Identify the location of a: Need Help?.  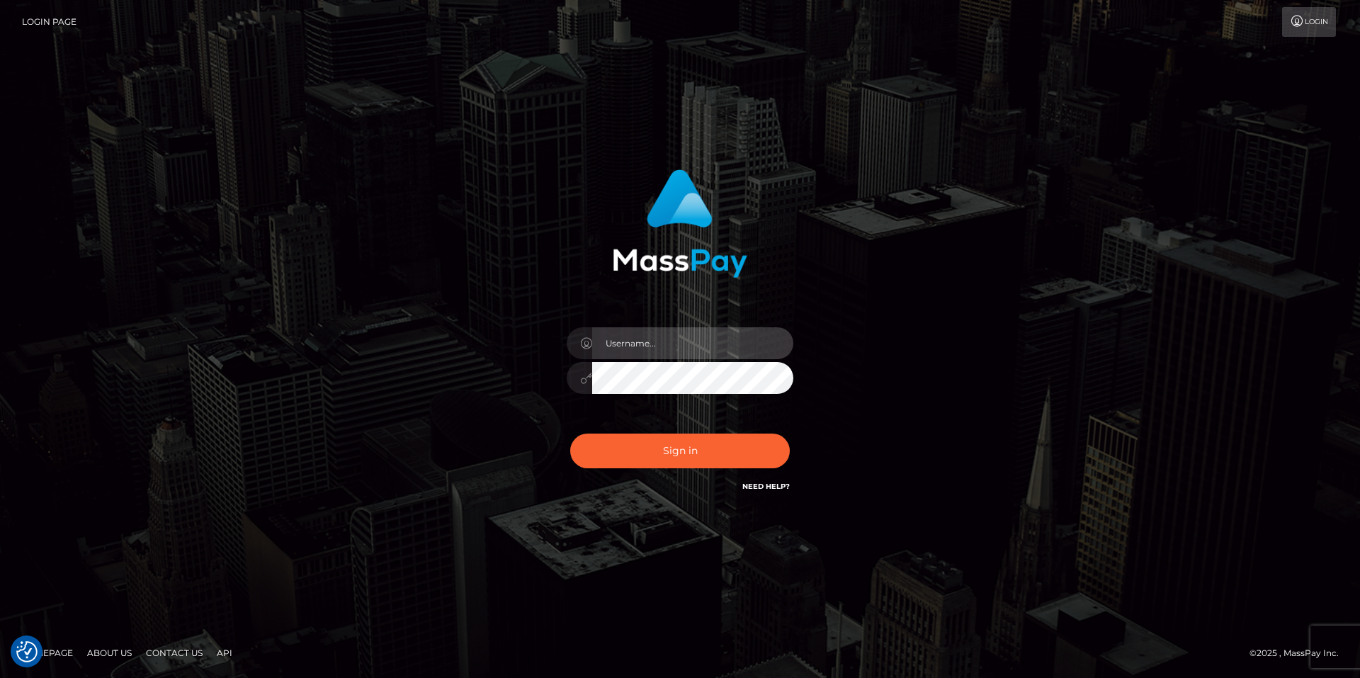
(766, 486).